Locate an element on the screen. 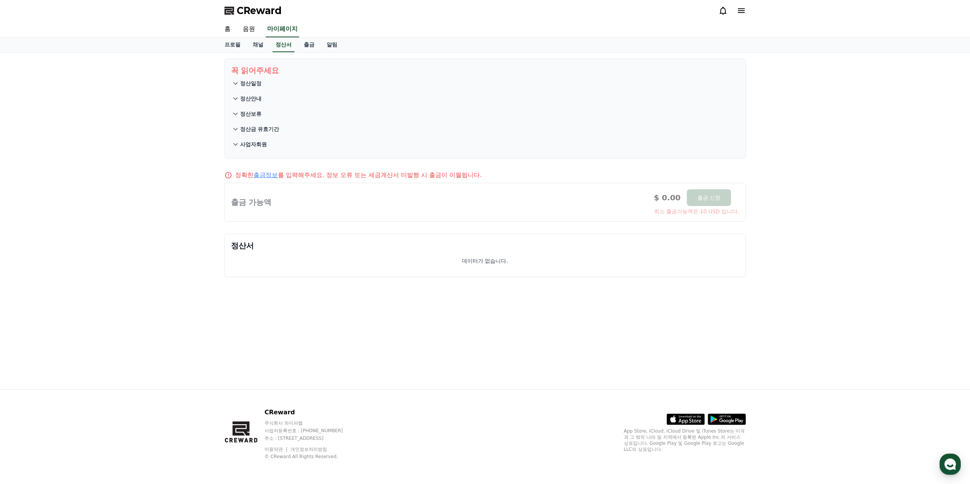 Image resolution: width=970 pixels, height=484 pixels. a: 정산서 is located at coordinates (284, 45).